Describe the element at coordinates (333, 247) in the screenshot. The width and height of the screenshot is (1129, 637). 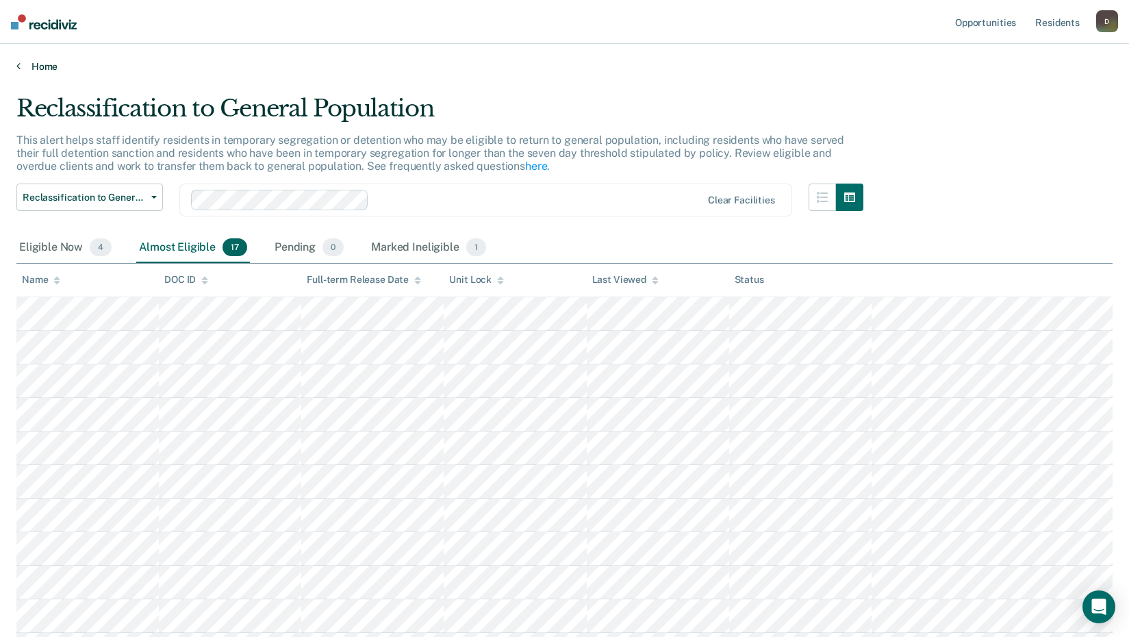
I see `span: 0` at that location.